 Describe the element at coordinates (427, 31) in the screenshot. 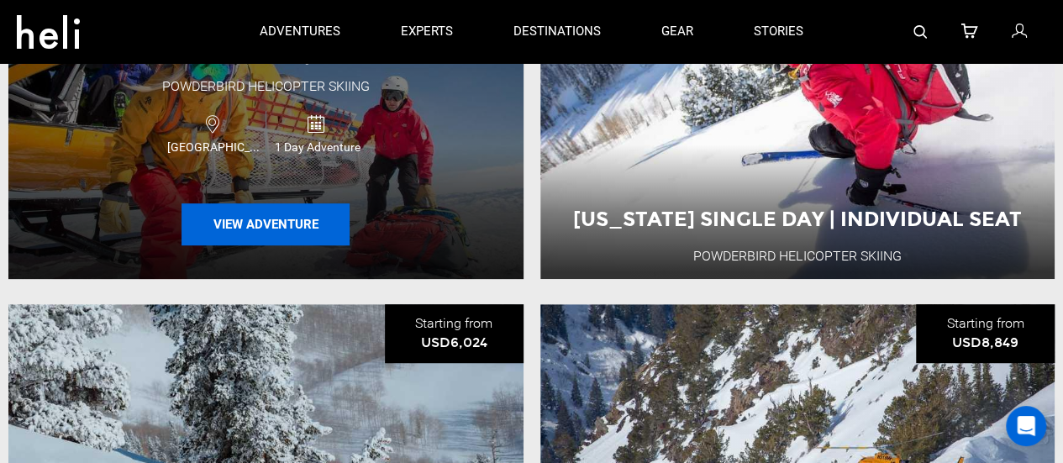

I see `p: experts` at that location.